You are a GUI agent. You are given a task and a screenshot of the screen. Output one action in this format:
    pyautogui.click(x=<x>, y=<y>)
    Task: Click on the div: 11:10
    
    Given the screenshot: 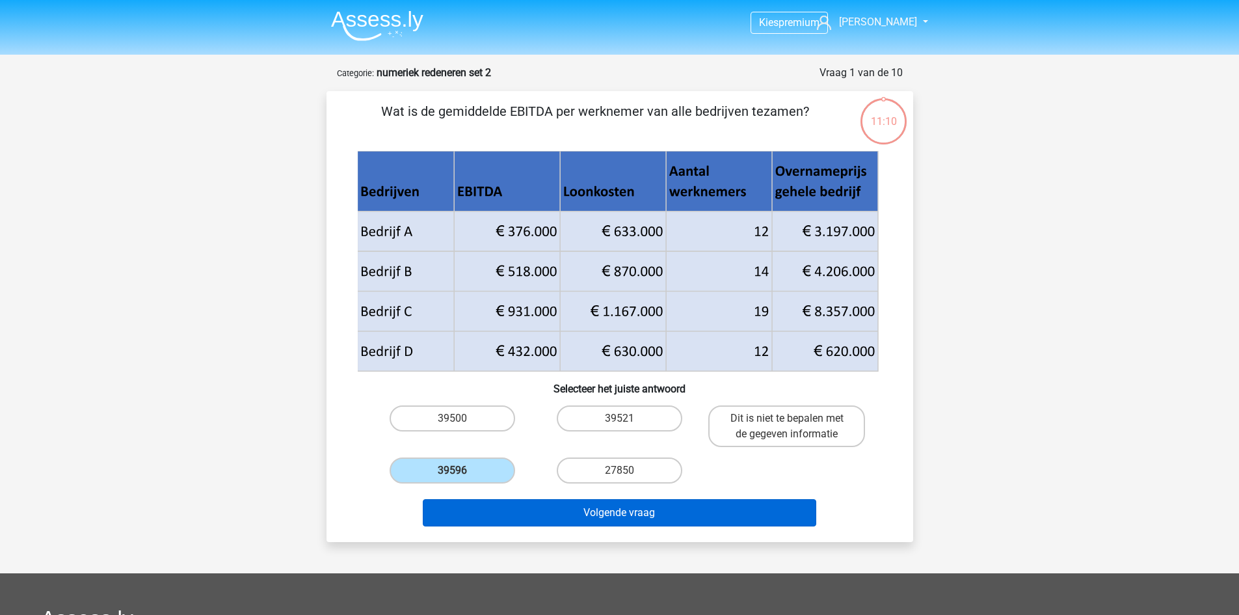 What is the action you would take?
    pyautogui.click(x=883, y=113)
    